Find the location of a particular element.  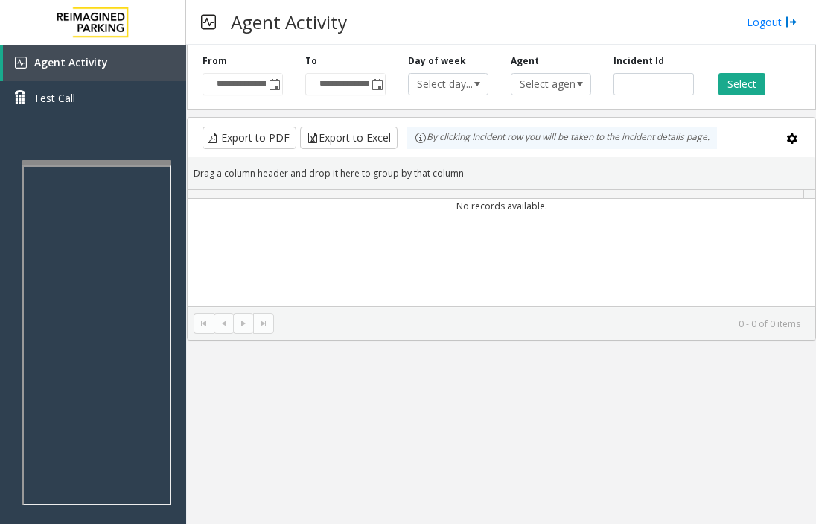

img: 'icon' is located at coordinates (21, 63).